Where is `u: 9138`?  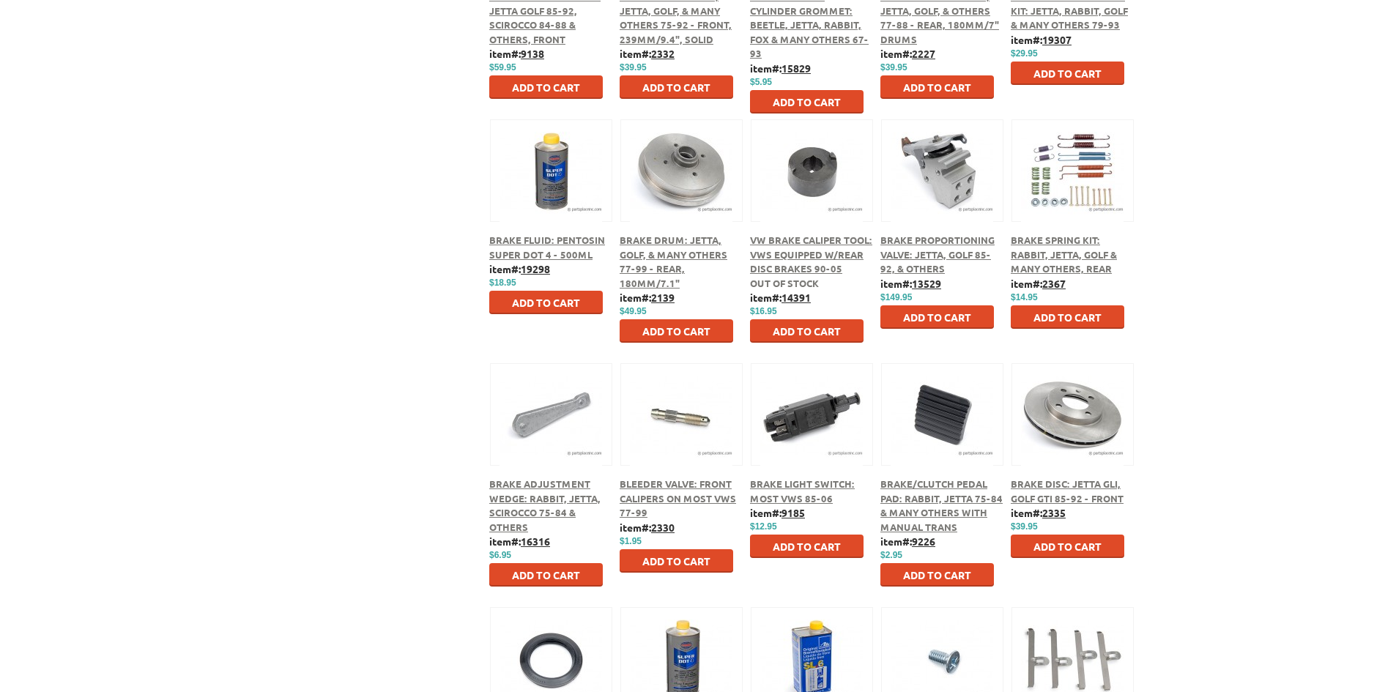 u: 9138 is located at coordinates (532, 53).